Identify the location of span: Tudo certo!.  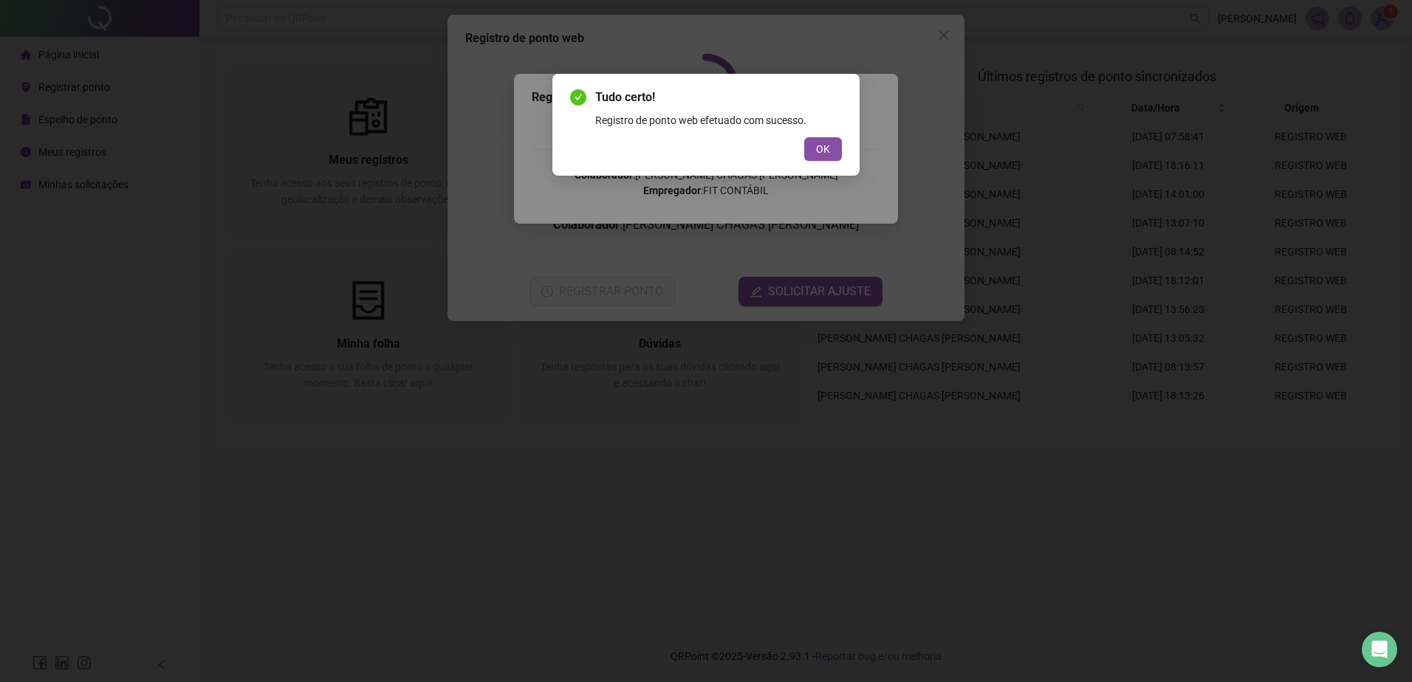
(718, 97).